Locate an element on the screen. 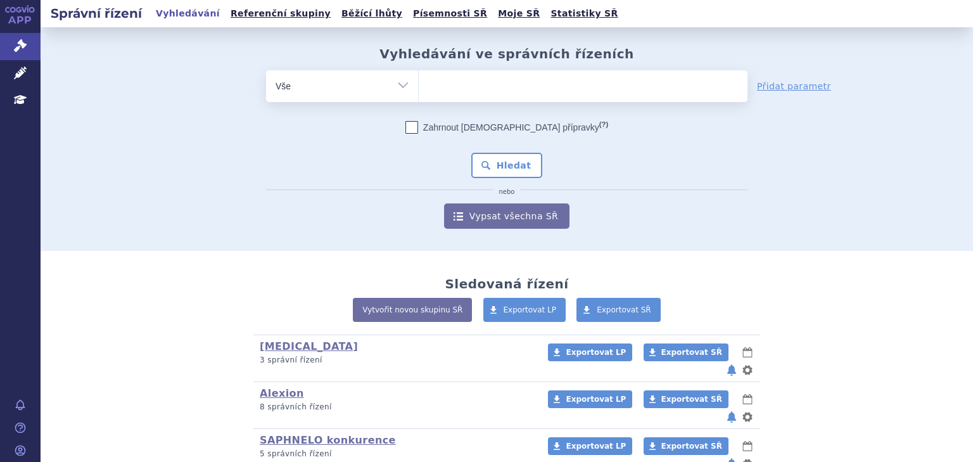 This screenshot has height=462, width=973. a: Písemnosti SŘ is located at coordinates (450, 13).